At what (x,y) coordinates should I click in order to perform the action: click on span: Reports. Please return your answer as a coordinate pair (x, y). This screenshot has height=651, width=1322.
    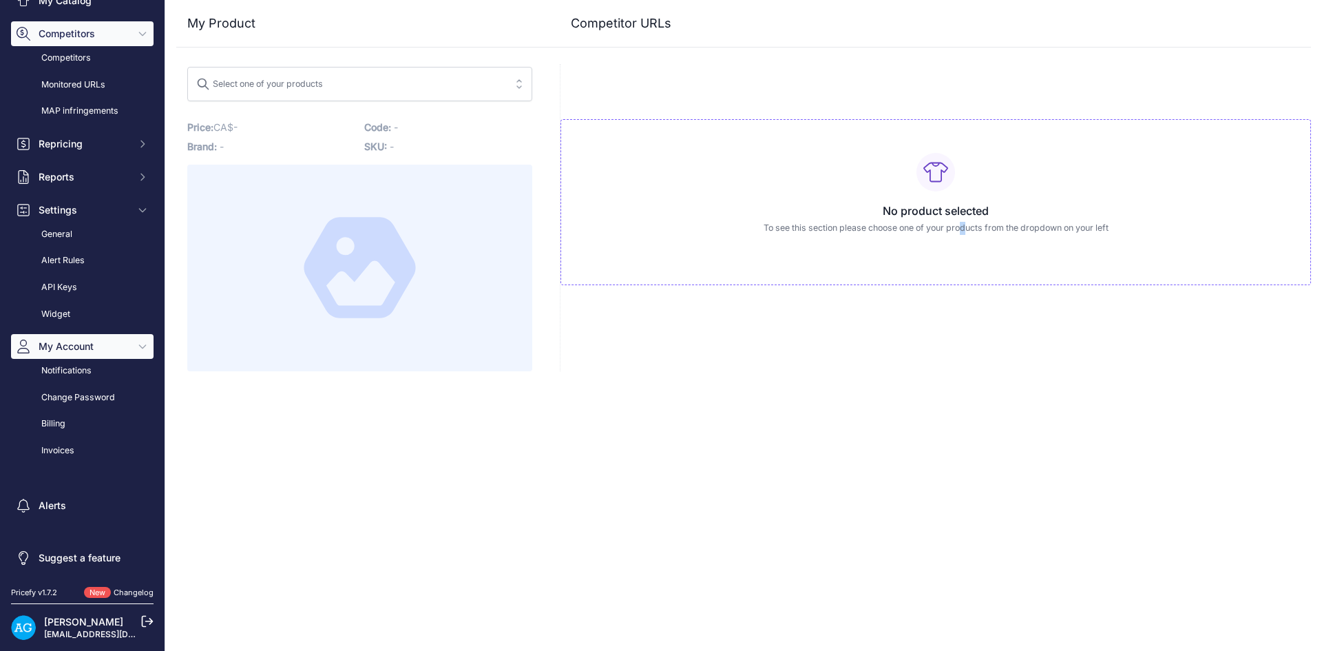
    Looking at the image, I should click on (83, 177).